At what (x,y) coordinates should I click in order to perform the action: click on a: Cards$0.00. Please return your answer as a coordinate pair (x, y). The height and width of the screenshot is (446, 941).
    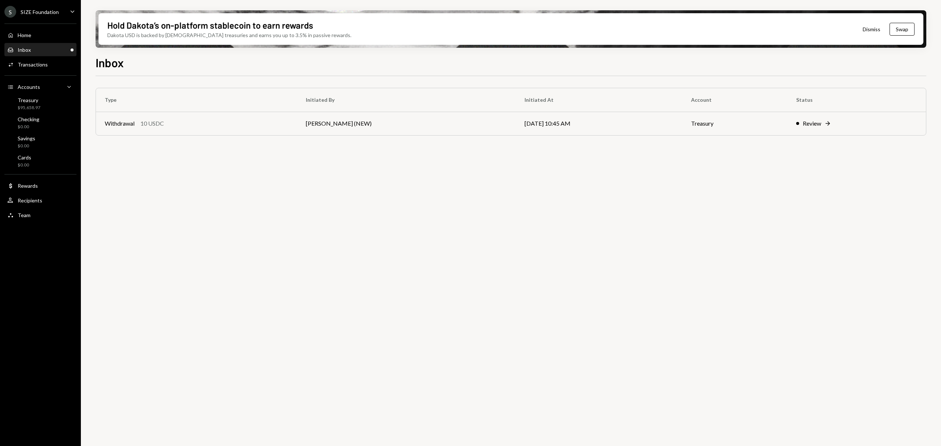
    Looking at the image, I should click on (40, 161).